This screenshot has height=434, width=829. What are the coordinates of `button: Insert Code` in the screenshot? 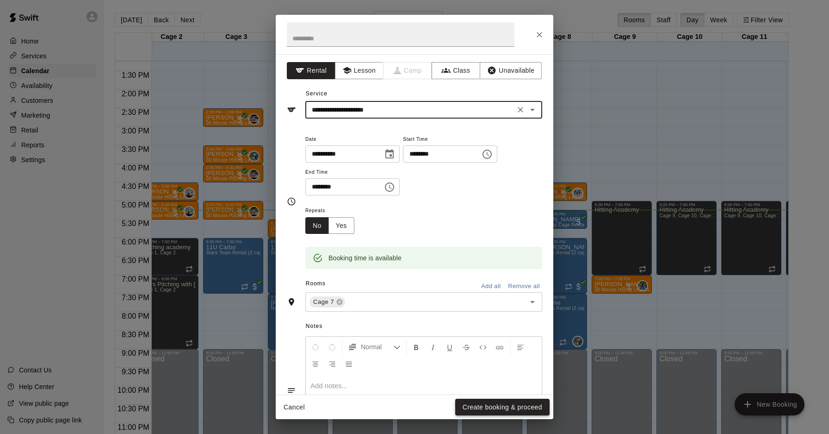 It's located at (483, 347).